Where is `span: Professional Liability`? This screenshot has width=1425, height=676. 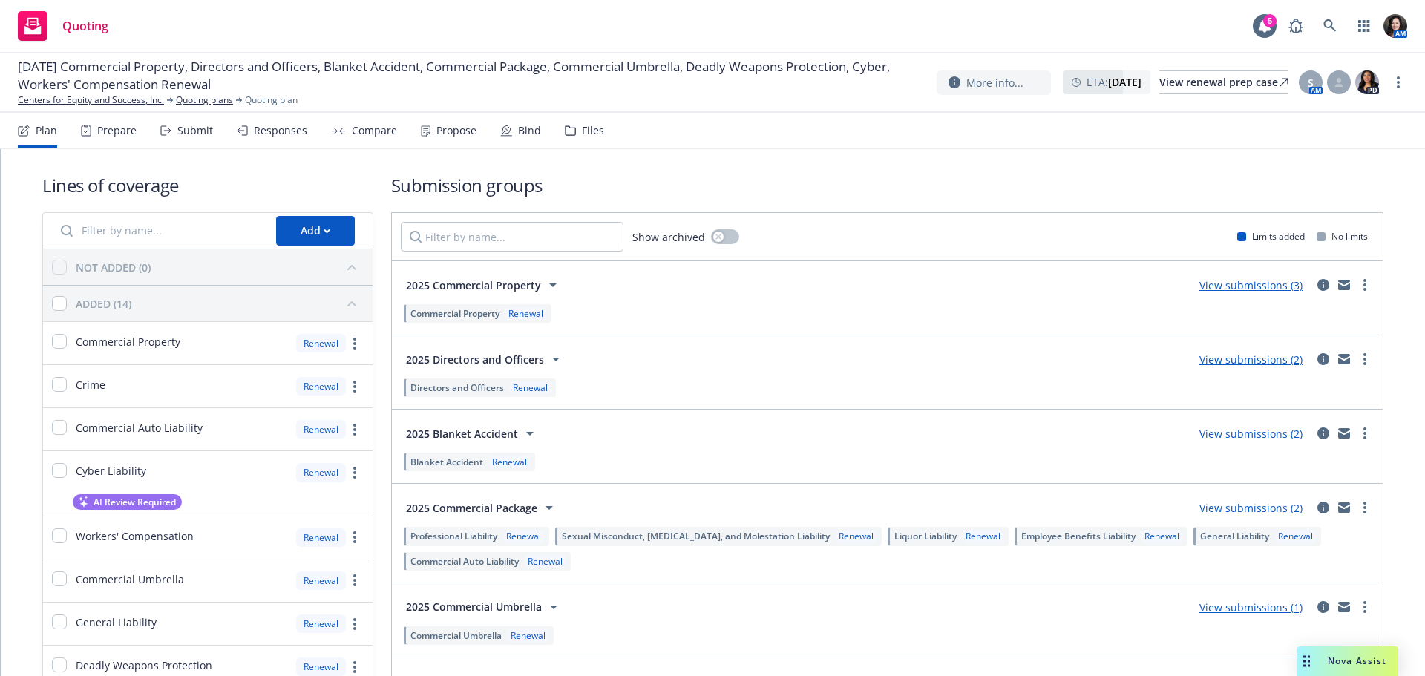
span: Professional Liability is located at coordinates (454, 536).